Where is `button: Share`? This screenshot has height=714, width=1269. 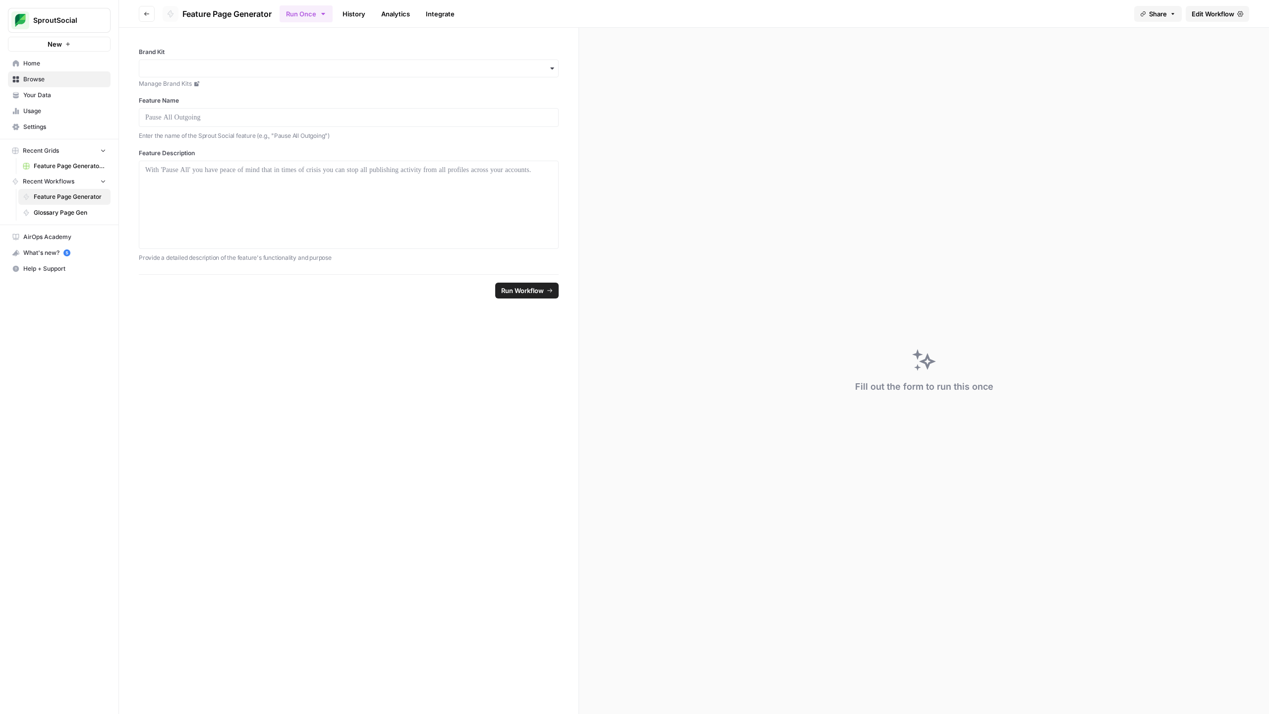
button: Share is located at coordinates (1158, 14).